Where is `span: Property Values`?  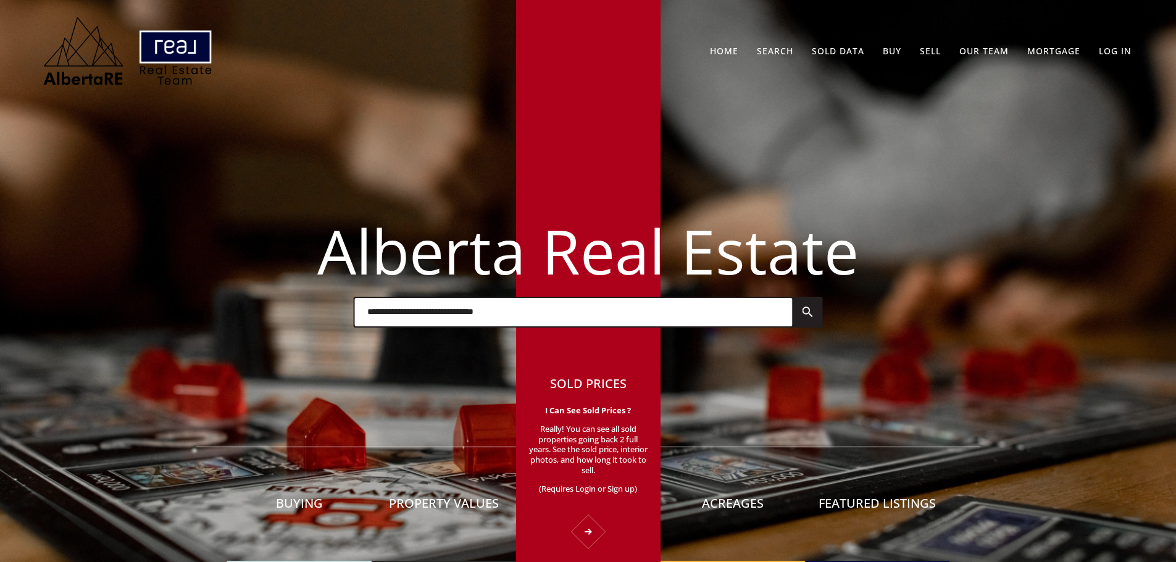
span: Property Values is located at coordinates (444, 503).